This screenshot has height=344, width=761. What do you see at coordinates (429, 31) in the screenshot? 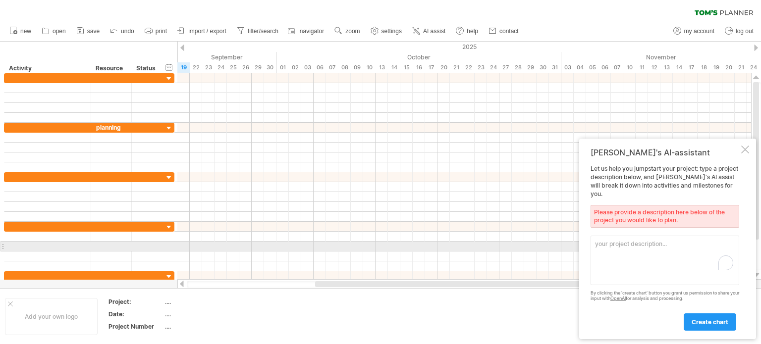
I see `a: AI assist` at bounding box center [429, 31].